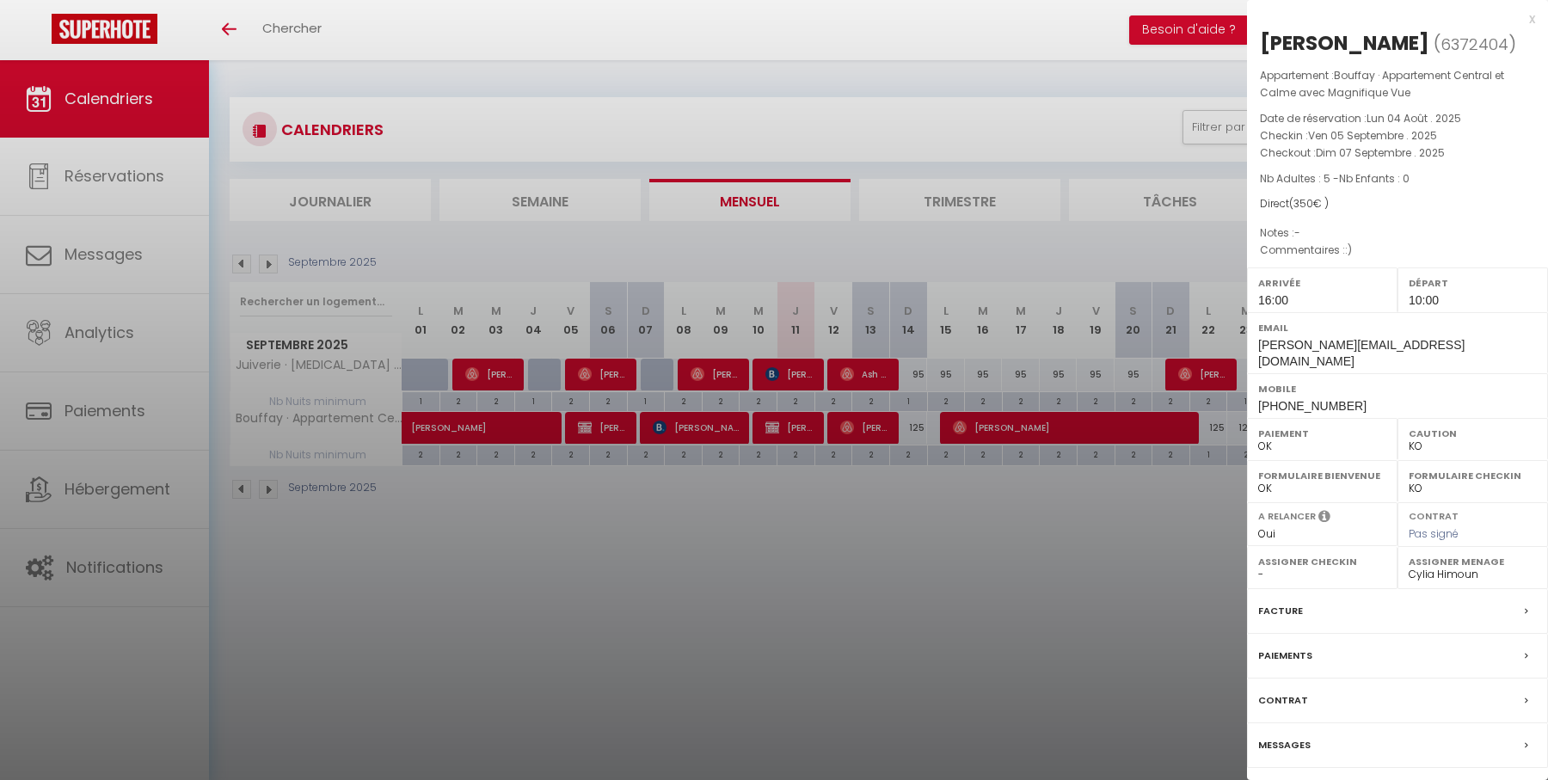 This screenshot has height=780, width=1548. I want to click on div: Direct, so click(1398, 204).